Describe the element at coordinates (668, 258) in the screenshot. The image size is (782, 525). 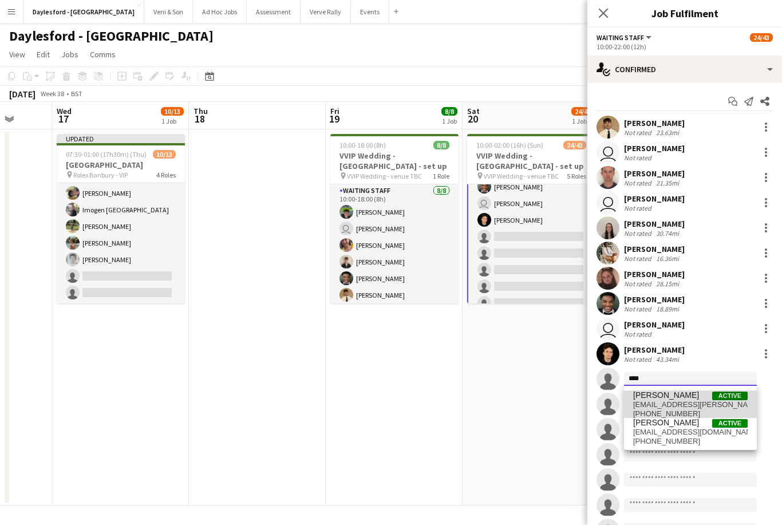
I see `div: 16.36mi` at that location.